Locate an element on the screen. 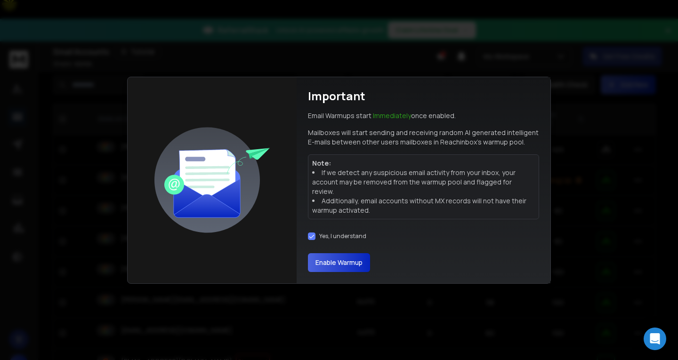  p: Mailboxes will start sending and receiving random AI generated intelligent E-mails between other ... is located at coordinates (423, 137).